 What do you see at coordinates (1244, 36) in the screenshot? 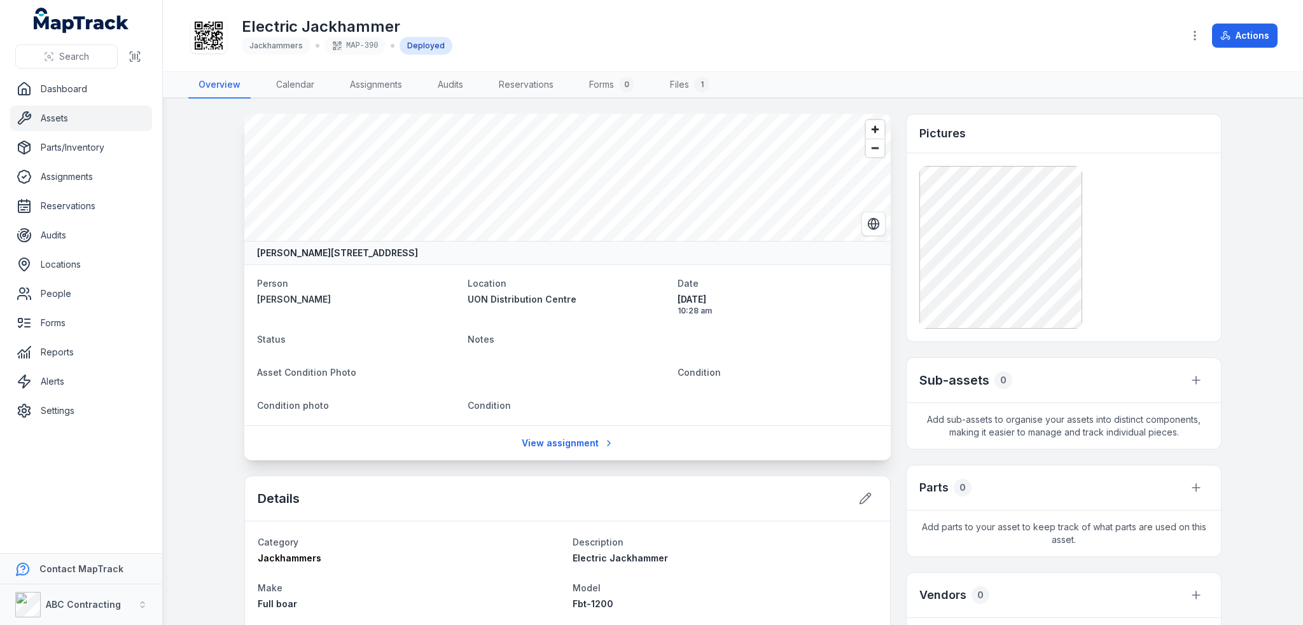
I see `button: Actions` at bounding box center [1244, 36].